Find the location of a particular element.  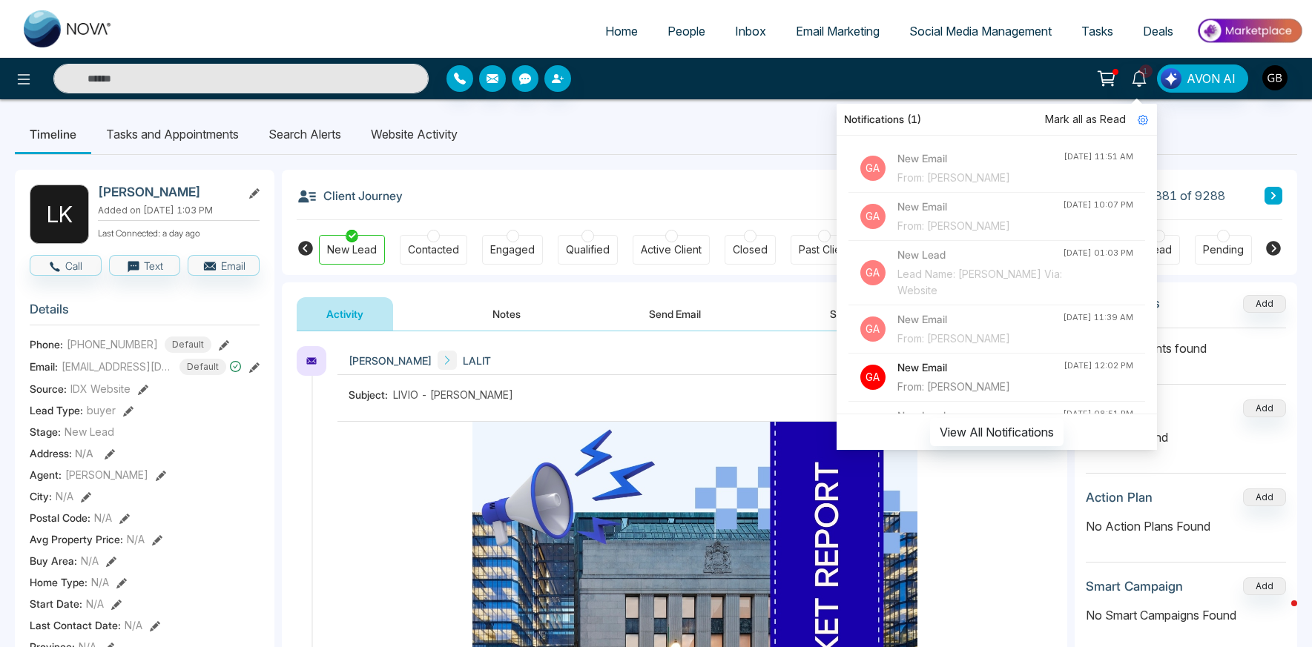

p: No deals found is located at coordinates (1186, 437).